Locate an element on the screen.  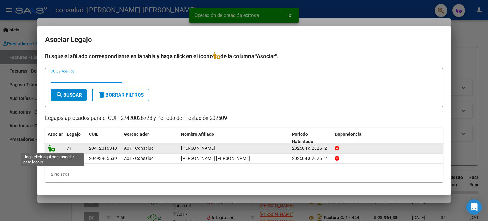
mat-icon: delete is located at coordinates (102, 95).